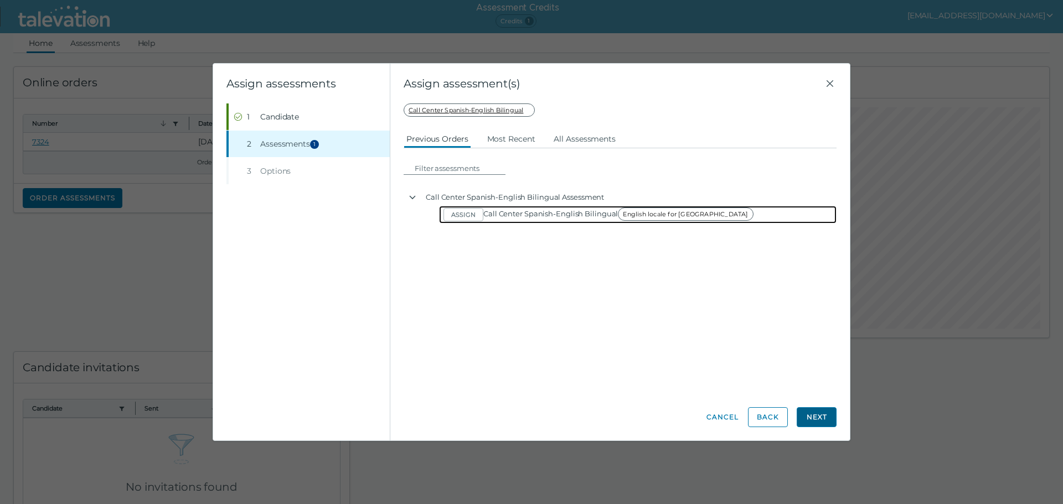 The height and width of the screenshot is (504, 1063). What do you see at coordinates (722, 417) in the screenshot?
I see `button: Cancel` at bounding box center [722, 417].